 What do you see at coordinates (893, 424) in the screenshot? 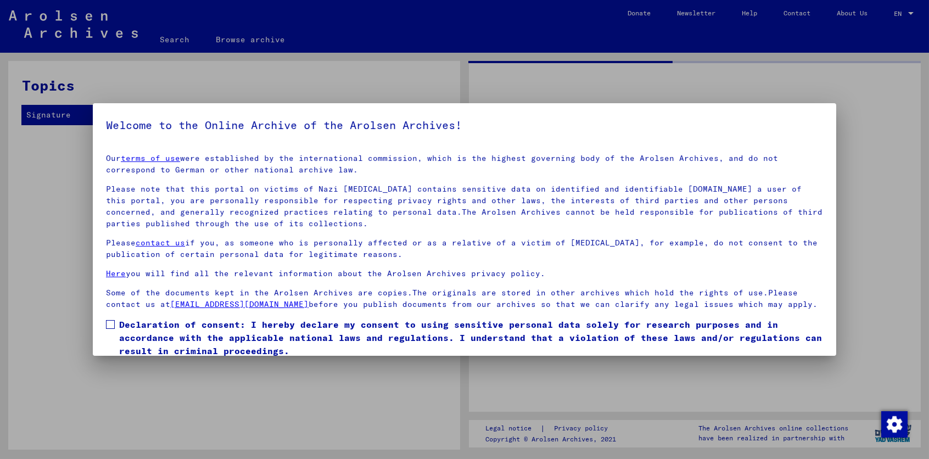
I see `div: Change consent` at bounding box center [893, 424].